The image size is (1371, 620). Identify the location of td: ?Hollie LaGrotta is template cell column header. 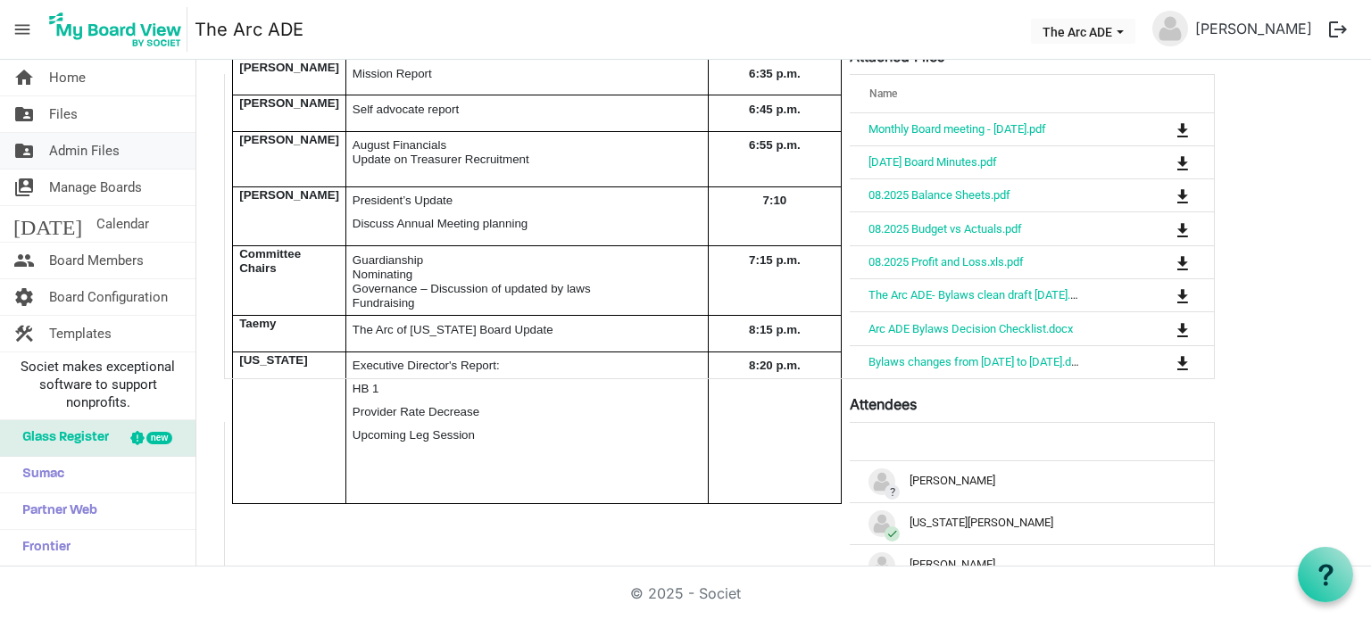
(1032, 565).